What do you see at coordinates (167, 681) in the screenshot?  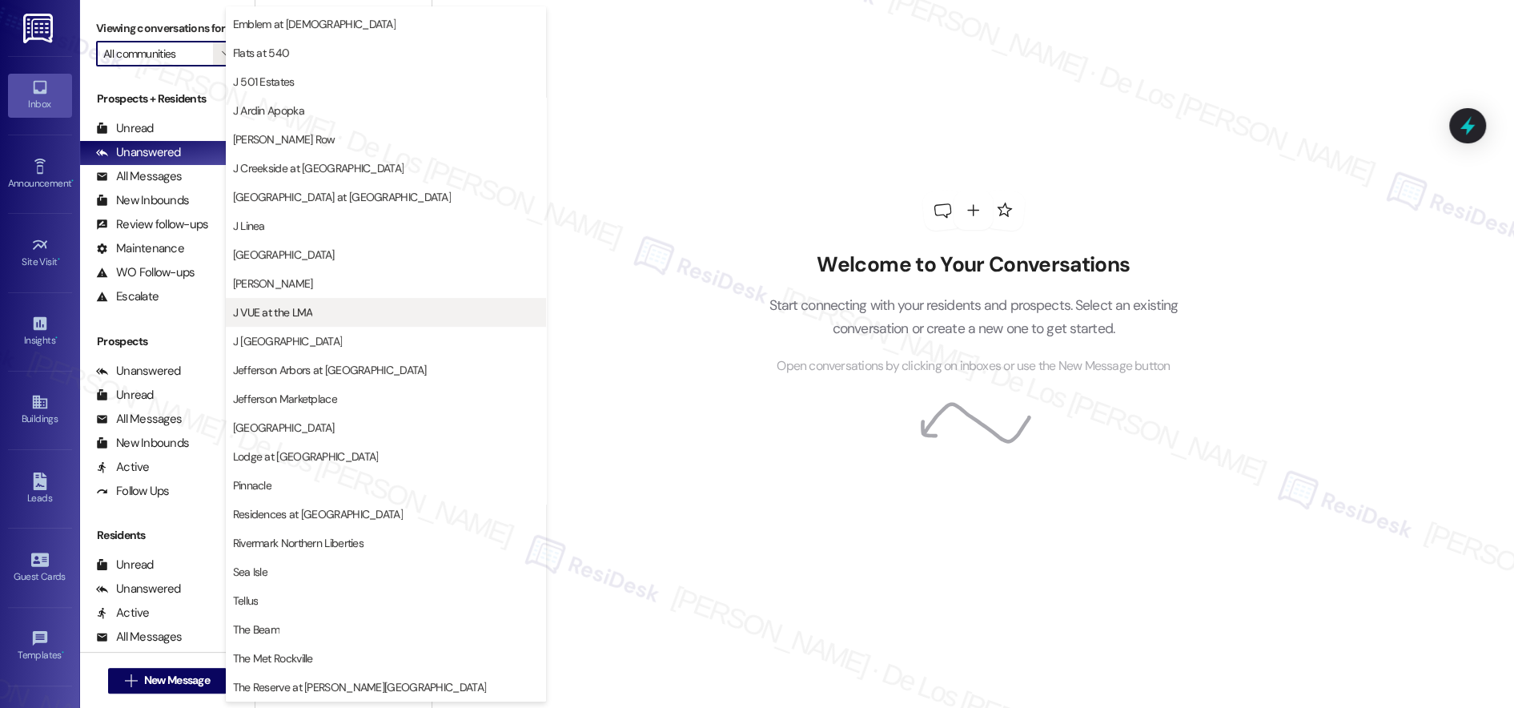 I see `button: New Message` at bounding box center [167, 681].